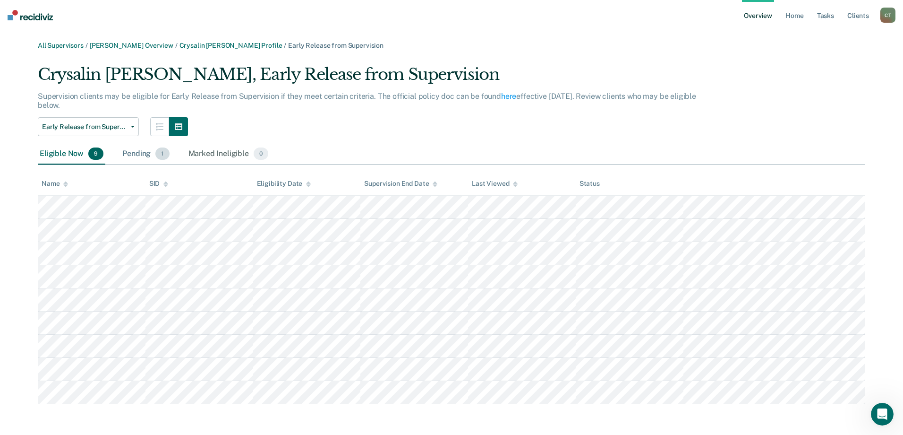 The height and width of the screenshot is (435, 903). I want to click on span: 0, so click(261, 154).